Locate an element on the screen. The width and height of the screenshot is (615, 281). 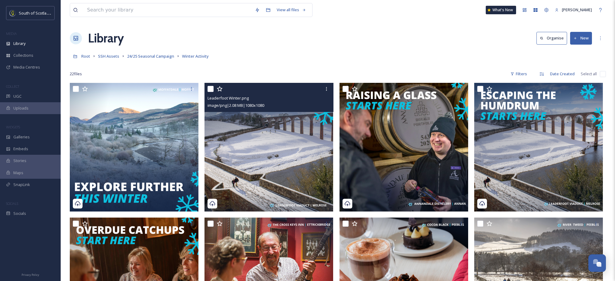
img: images.jpeg is located at coordinates (13, 13).